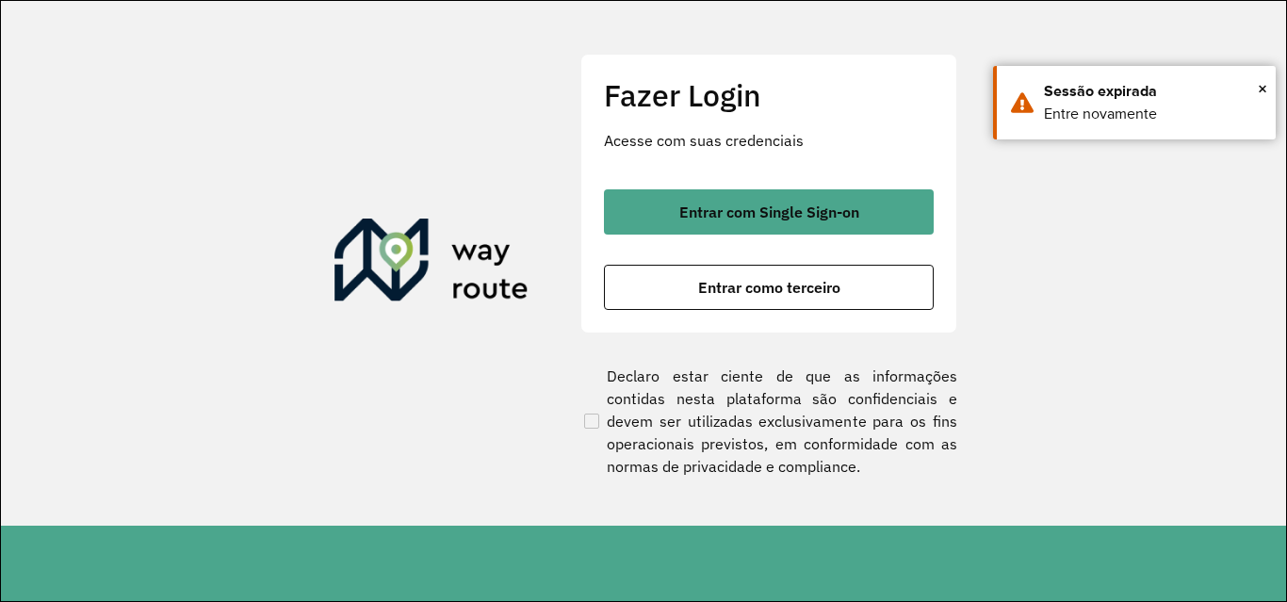 Image resolution: width=1287 pixels, height=602 pixels. What do you see at coordinates (1152, 91) in the screenshot?
I see `div: Sessão expirada` at bounding box center [1152, 91].